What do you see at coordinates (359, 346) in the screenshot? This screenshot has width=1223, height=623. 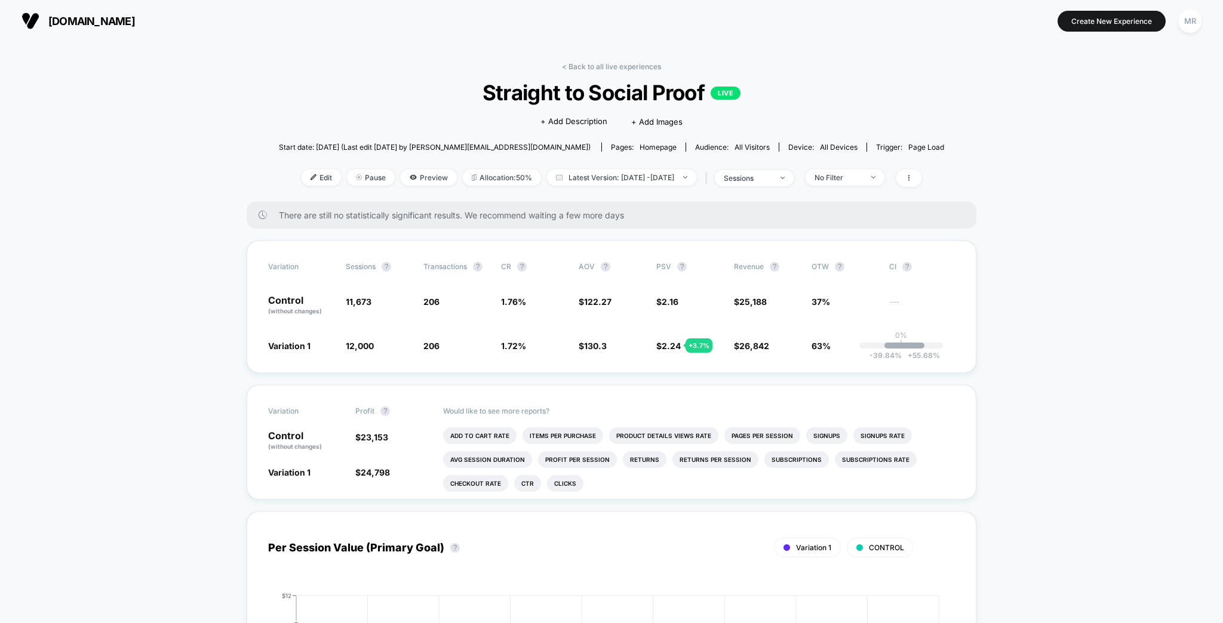 I see `span: 12,000` at bounding box center [359, 346].